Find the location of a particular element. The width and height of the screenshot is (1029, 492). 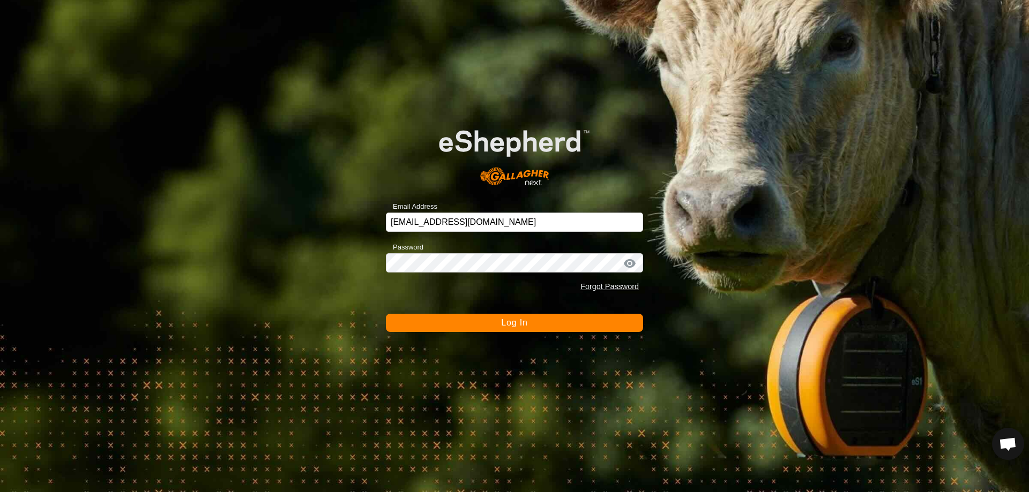

span: Log In is located at coordinates (514, 323).